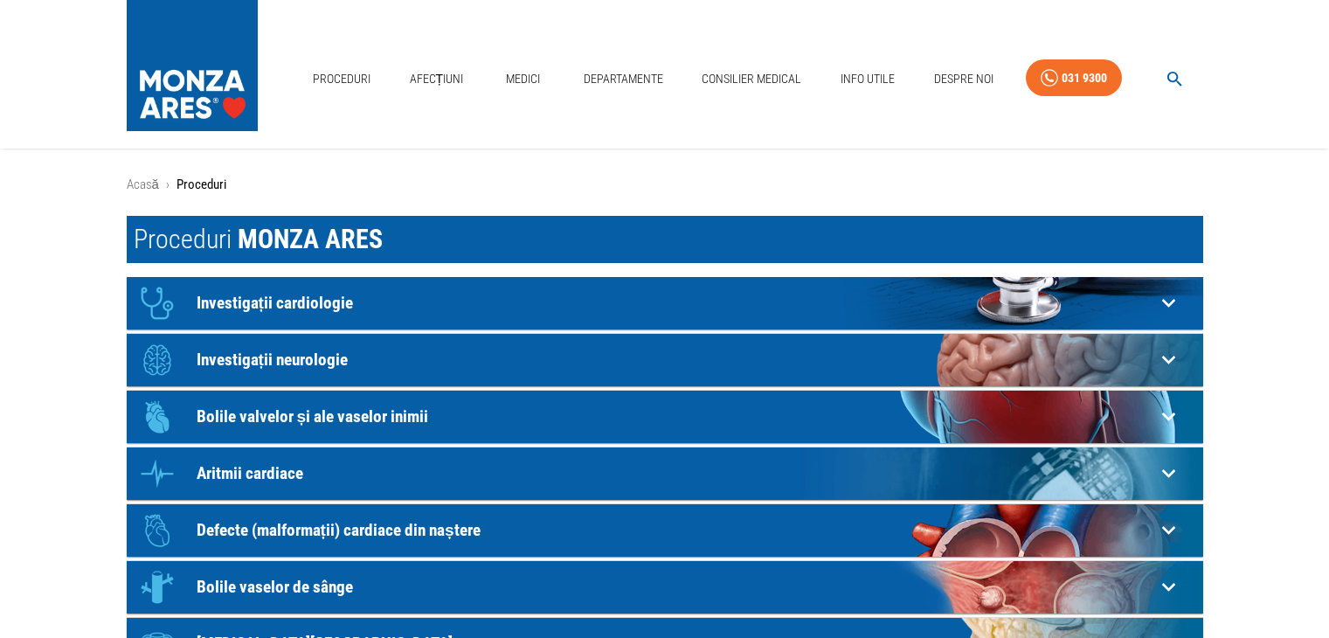 The width and height of the screenshot is (1329, 638). Describe the element at coordinates (665, 184) in the screenshot. I see `nav: breadcrumb` at that location.